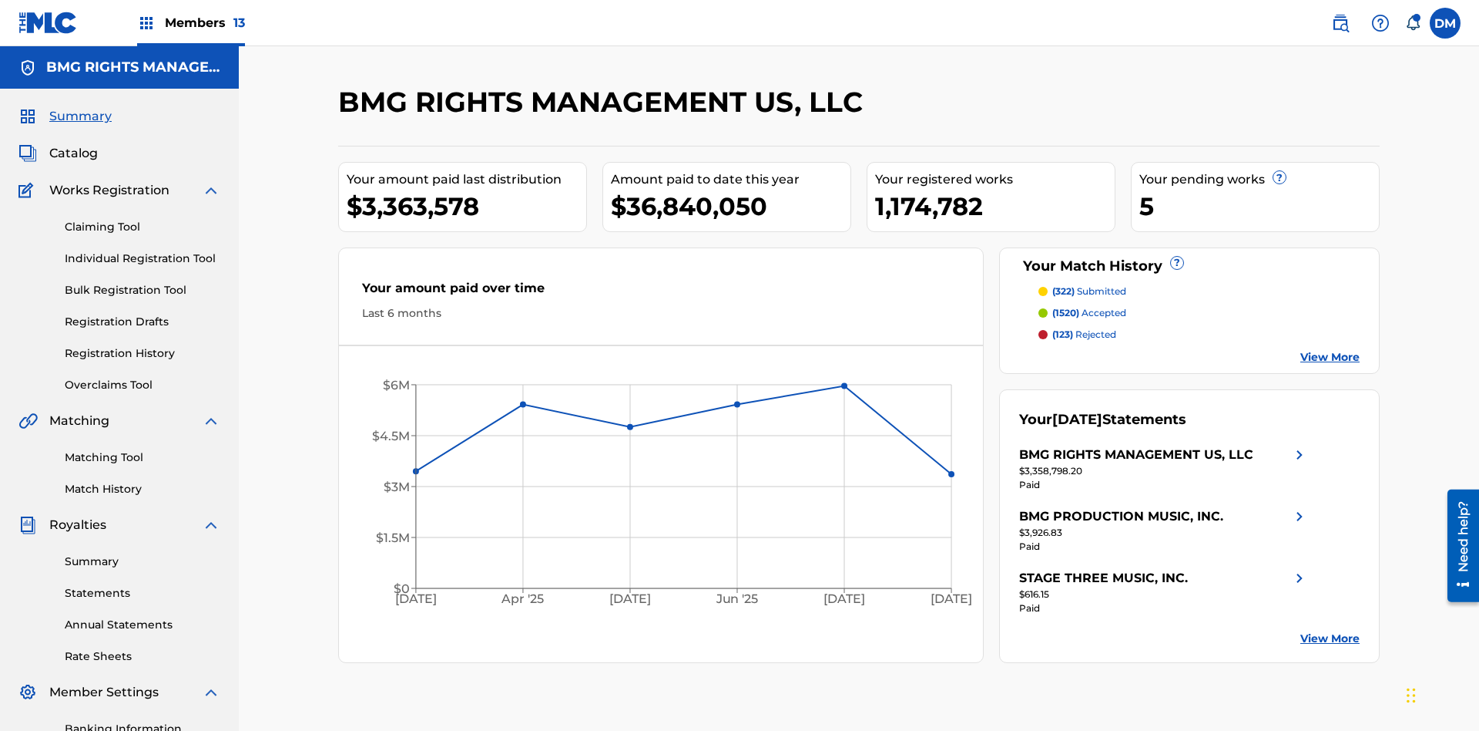 This screenshot has height=731, width=1479. What do you see at coordinates (1190, 266) in the screenshot?
I see `div: Your Match History` at bounding box center [1190, 266].